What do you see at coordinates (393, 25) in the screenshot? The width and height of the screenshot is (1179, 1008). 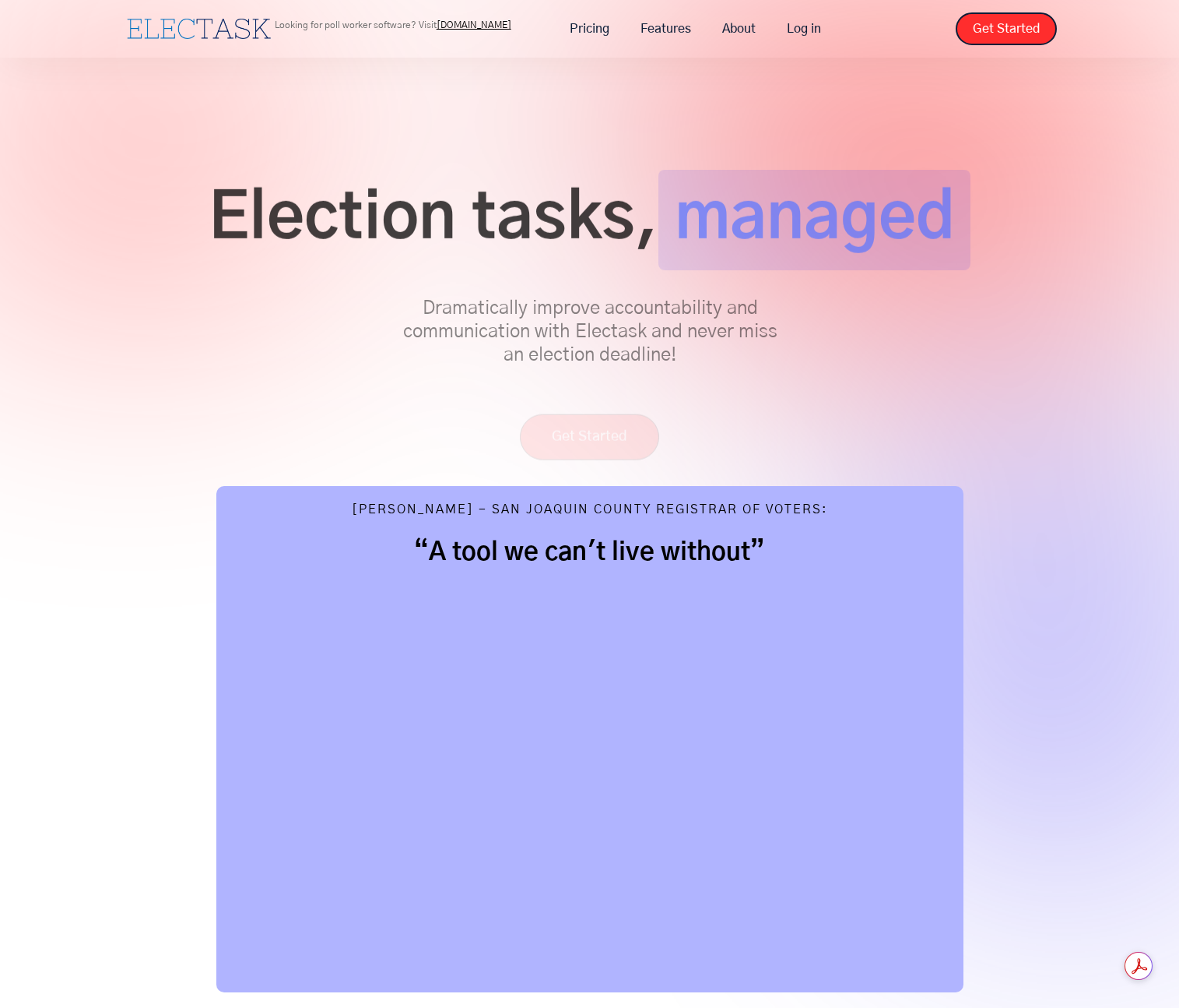 I see `p: Looking for poll worker software? Visit` at bounding box center [393, 25].